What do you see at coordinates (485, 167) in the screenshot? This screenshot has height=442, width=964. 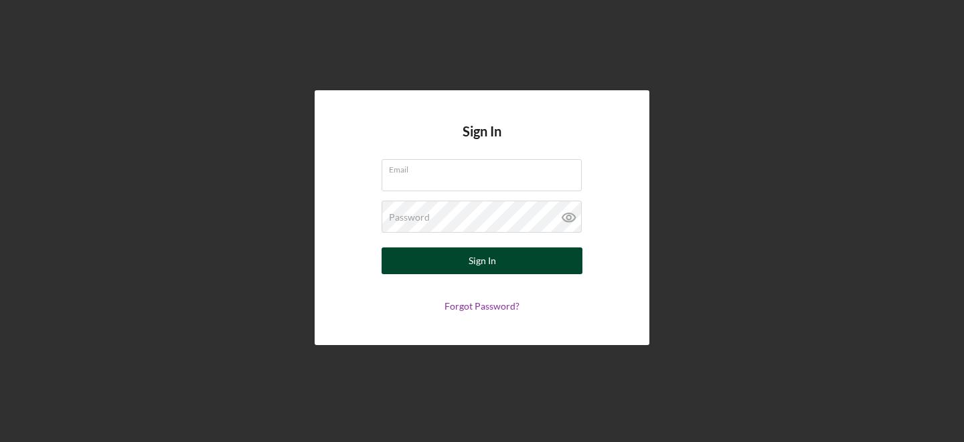 I see `label: Email` at bounding box center [485, 167].